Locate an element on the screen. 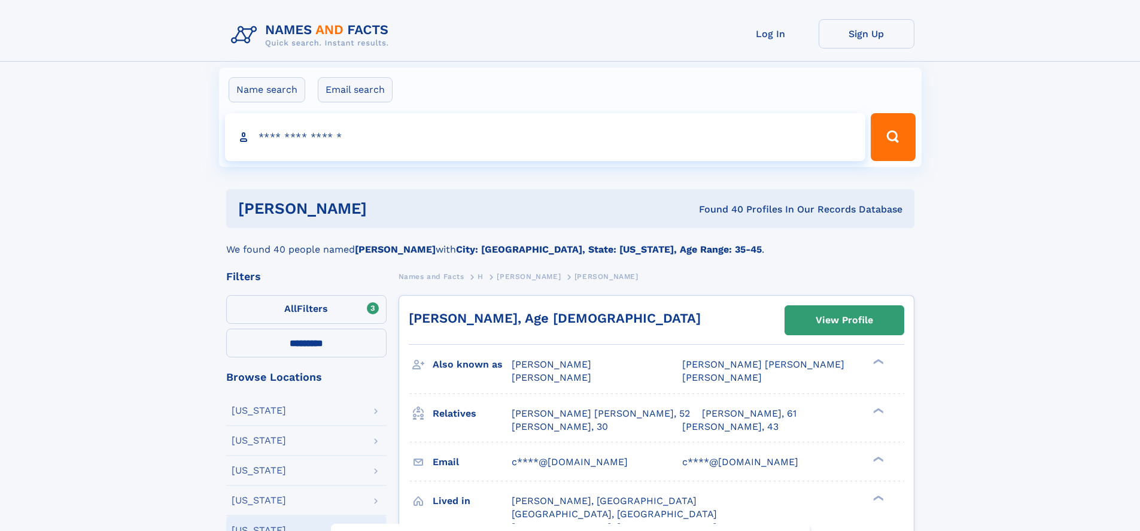 This screenshot has height=531, width=1140. div: We found 40 people named with . is located at coordinates (570, 242).